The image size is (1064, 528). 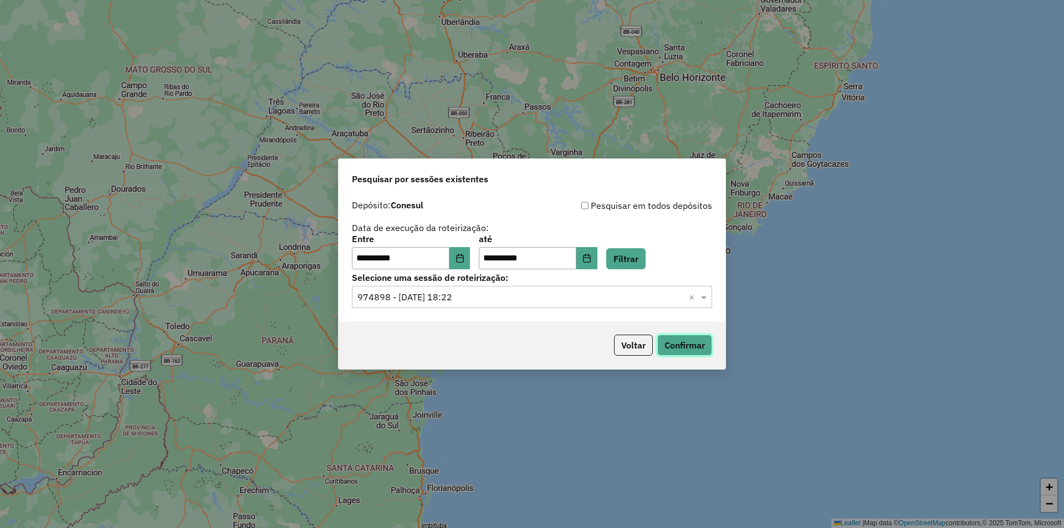 I want to click on label: Data de execução da roteirização:, so click(x=420, y=228).